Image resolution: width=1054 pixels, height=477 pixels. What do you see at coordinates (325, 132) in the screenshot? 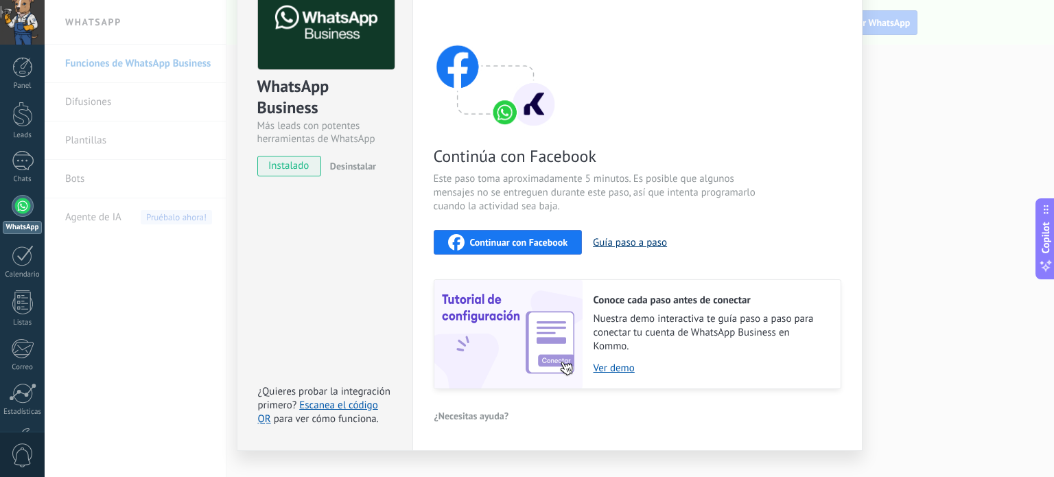
I see `div: Más leads con potentes herramientas de WhatsApp` at bounding box center [325, 132].